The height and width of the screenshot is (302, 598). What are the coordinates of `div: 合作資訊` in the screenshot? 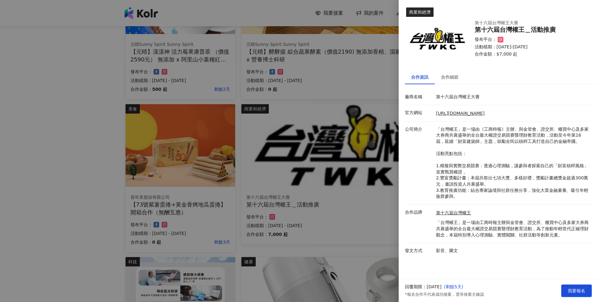 It's located at (420, 77).